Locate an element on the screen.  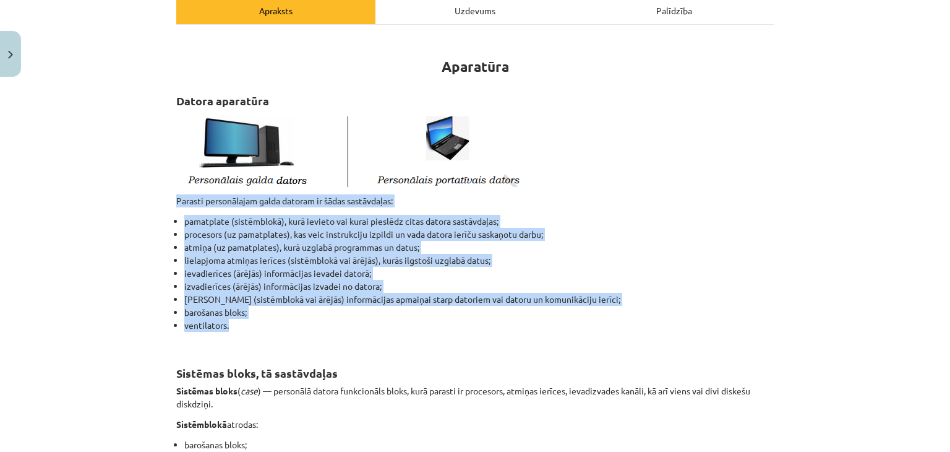
p: atrodas: is located at coordinates (475, 424).